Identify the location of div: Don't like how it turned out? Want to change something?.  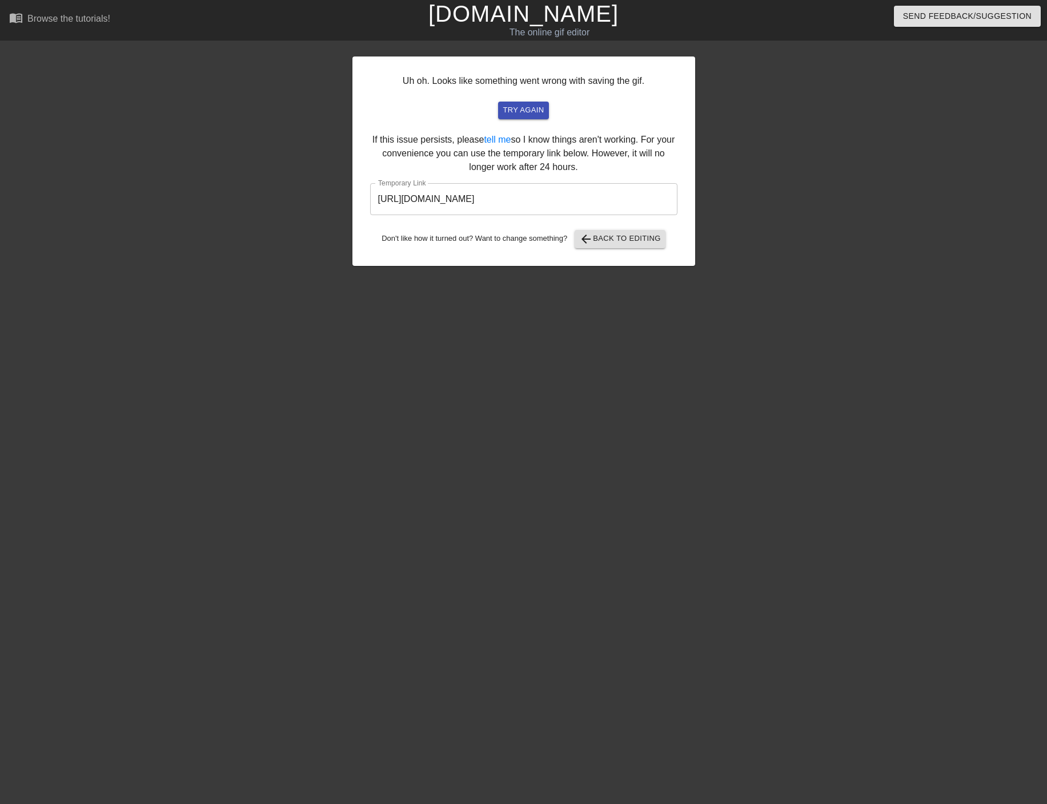
(524, 239).